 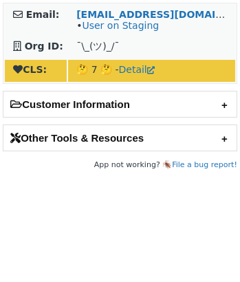 What do you see at coordinates (120, 25) in the screenshot?
I see `a: User on Staging` at bounding box center [120, 25].